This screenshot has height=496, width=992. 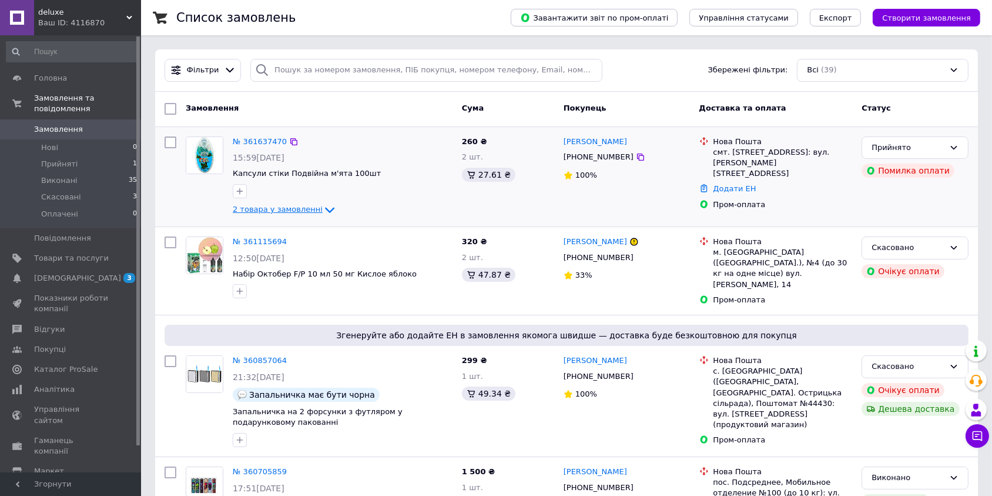 I want to click on span: Запальничка на 2 форсунки з футляром у подарунковому пакованні, so click(x=317, y=417).